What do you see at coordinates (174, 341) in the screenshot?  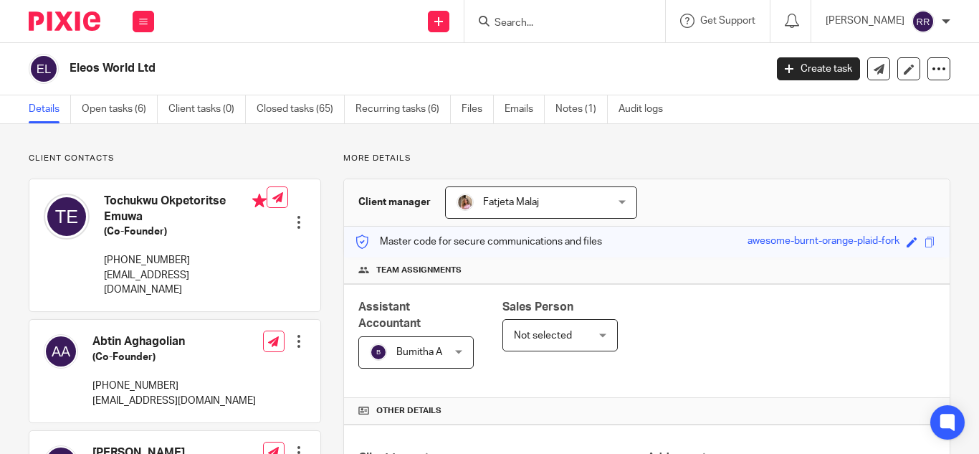 I see `h4: Abtin Aghagolian` at bounding box center [174, 341].